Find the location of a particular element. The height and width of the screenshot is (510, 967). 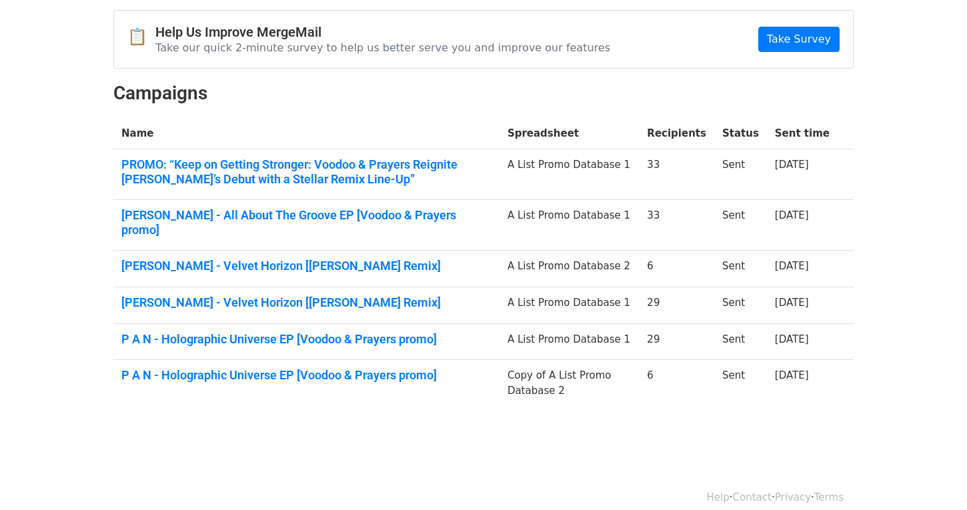

a: Contact is located at coordinates (752, 497).